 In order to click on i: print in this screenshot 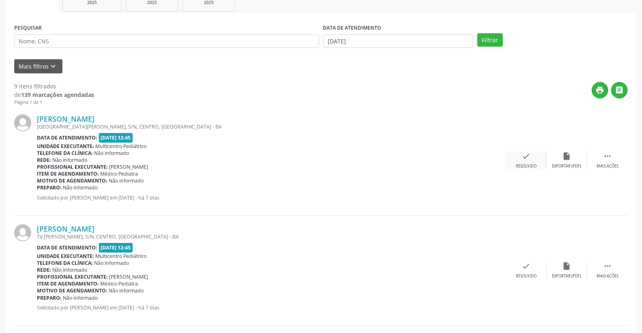, I will do `click(601, 90)`.